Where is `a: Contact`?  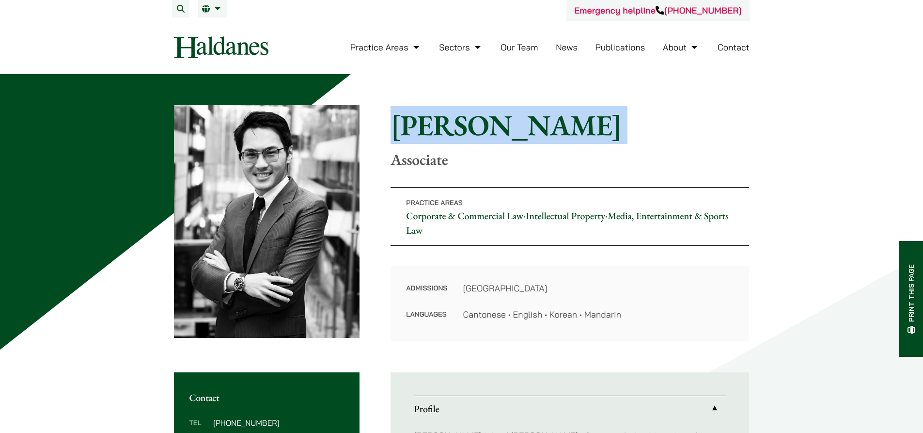
a: Contact is located at coordinates (734, 47).